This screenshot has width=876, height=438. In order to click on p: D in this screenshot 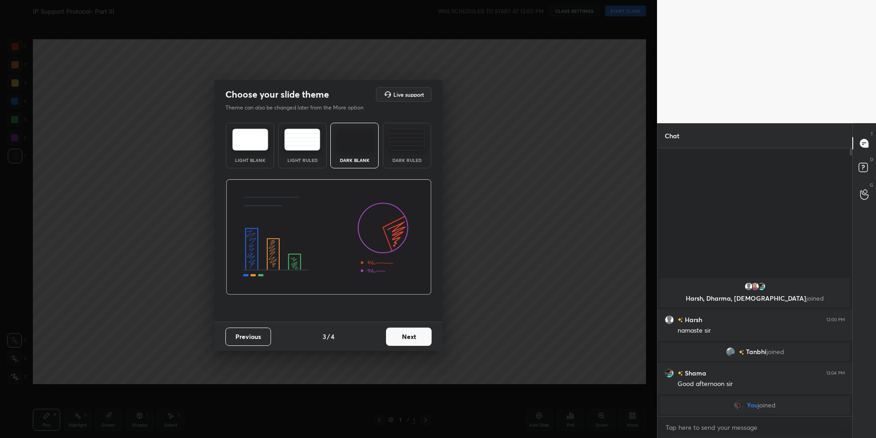, I will do `click(871, 159)`.